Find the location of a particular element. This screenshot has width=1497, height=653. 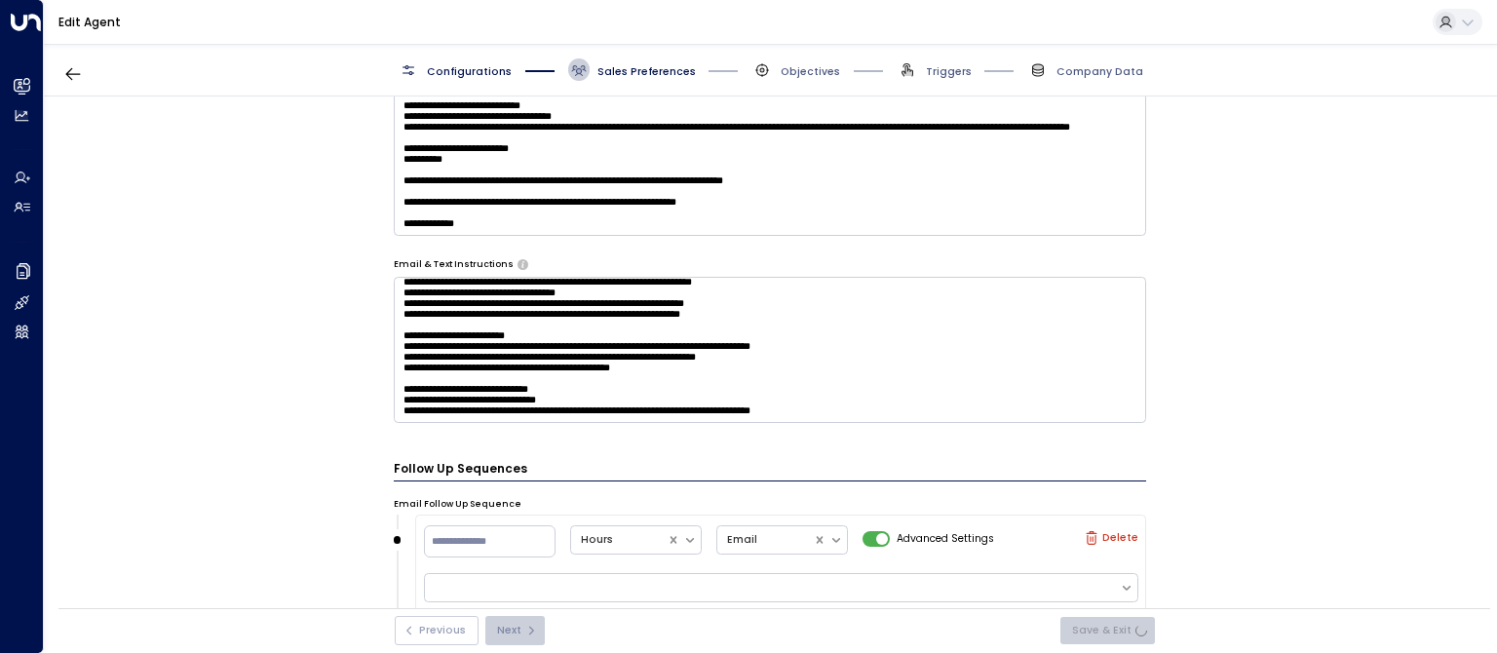

h3: Follow Up Sequences is located at coordinates (770, 471).